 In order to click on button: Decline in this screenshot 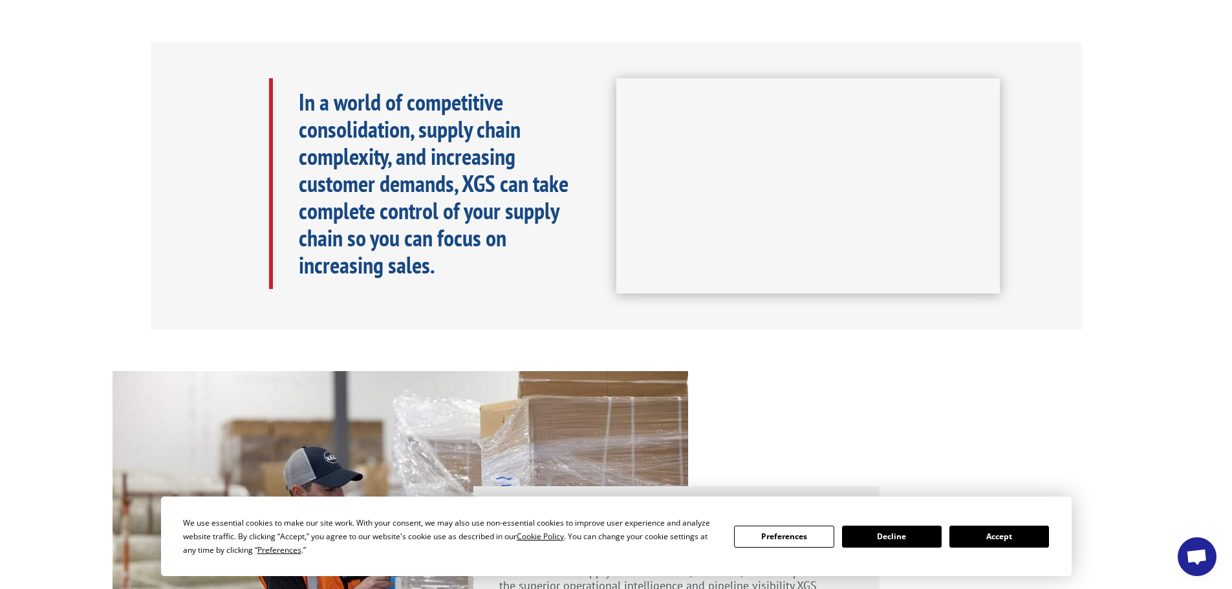, I will do `click(892, 537)`.